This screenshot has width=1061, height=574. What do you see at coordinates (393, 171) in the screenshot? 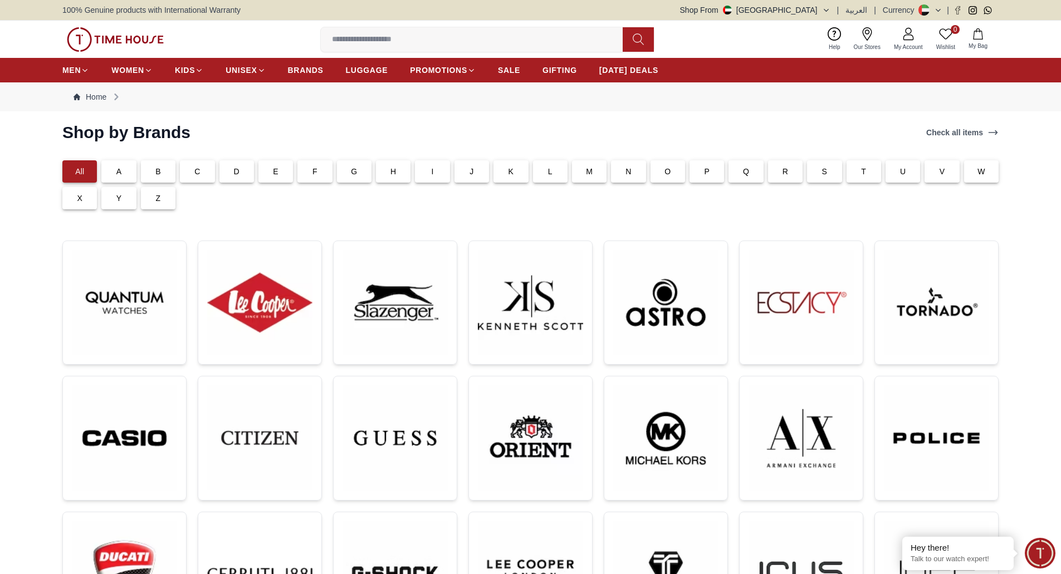
I see `p: H` at bounding box center [393, 171].